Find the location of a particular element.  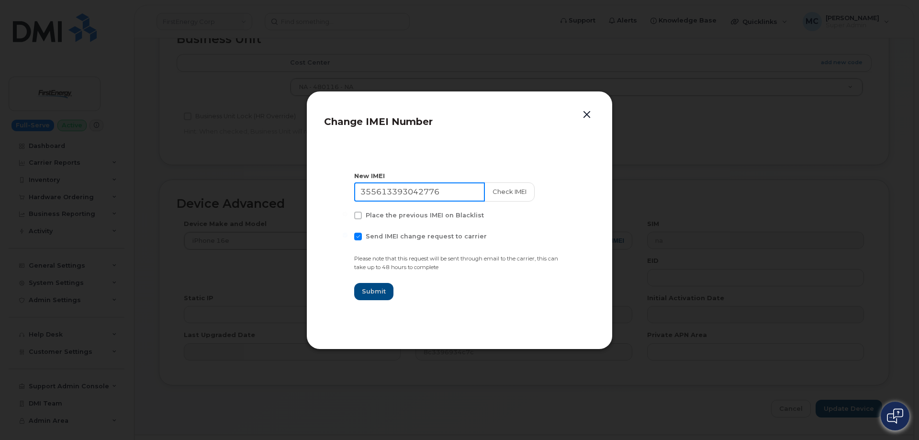

input: Send IMEI change request to carrier is located at coordinates (345, 235).